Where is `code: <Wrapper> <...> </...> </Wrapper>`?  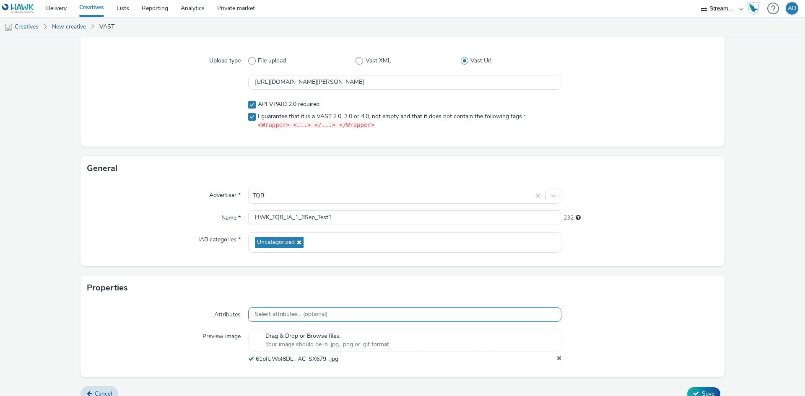 code: <Wrapper> <...> </...> </Wrapper> is located at coordinates (316, 125).